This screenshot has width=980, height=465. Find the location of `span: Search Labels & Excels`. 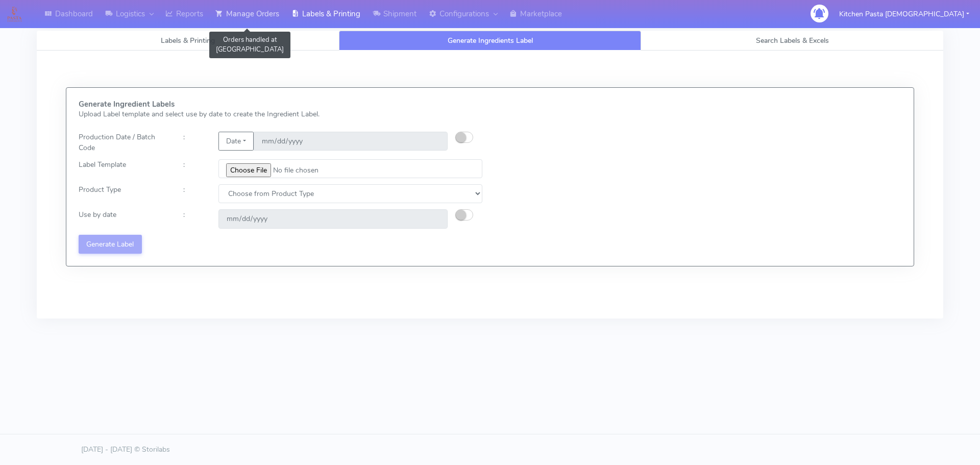

span: Search Labels & Excels is located at coordinates (792, 40).